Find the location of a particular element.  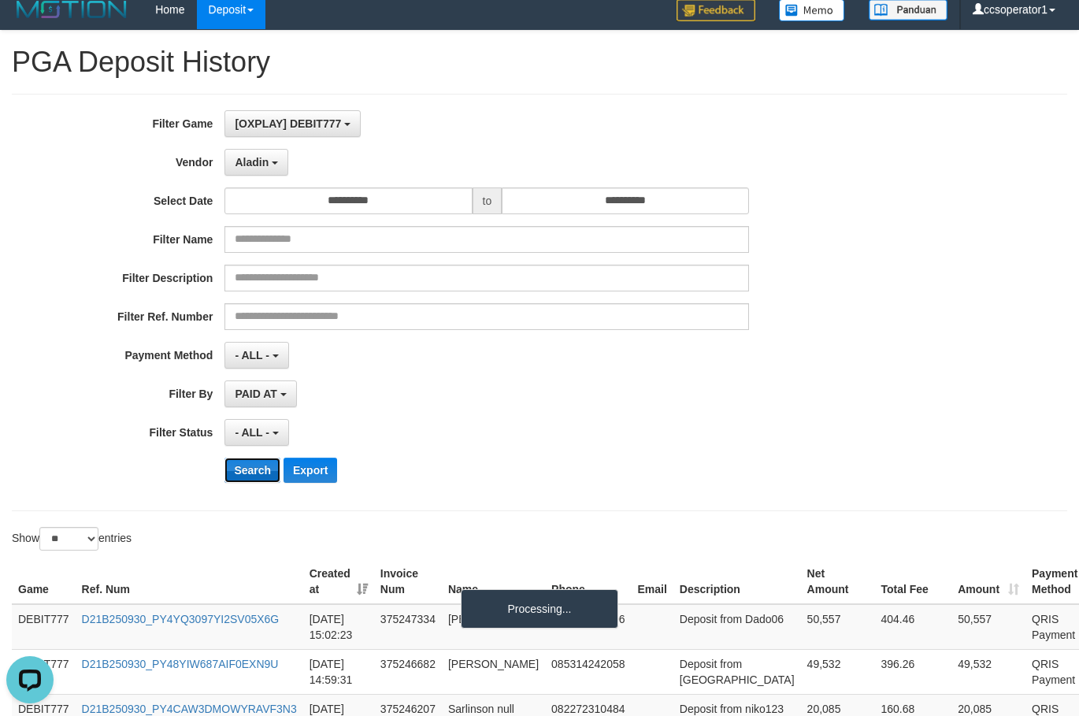

a: D21B250930_PY4CAW3DMOWYRAVF3N3 is located at coordinates (189, 709).